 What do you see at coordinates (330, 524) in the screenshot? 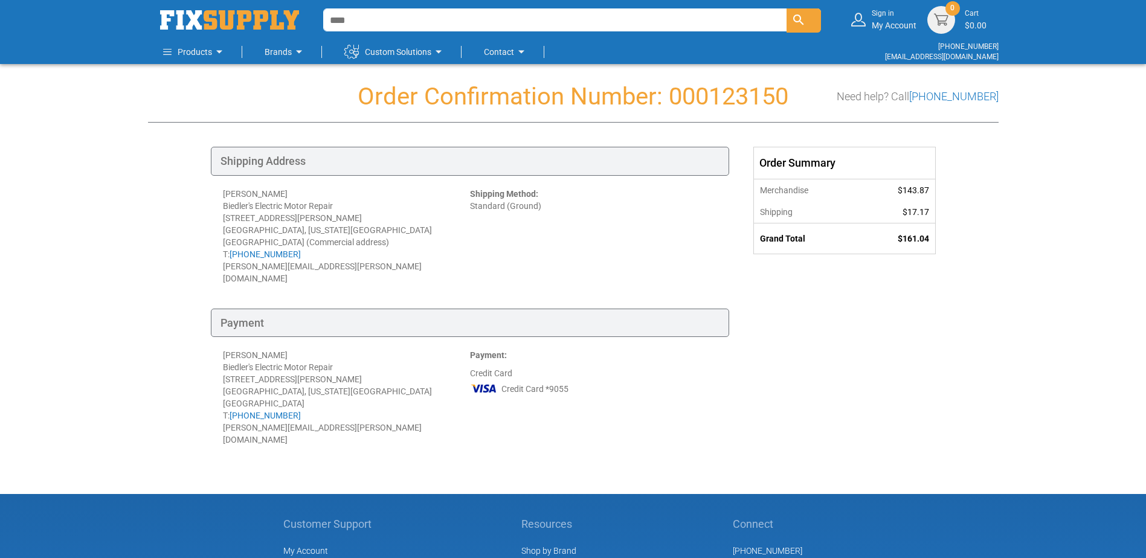
I see `h5: Customer Support` at bounding box center [330, 524].